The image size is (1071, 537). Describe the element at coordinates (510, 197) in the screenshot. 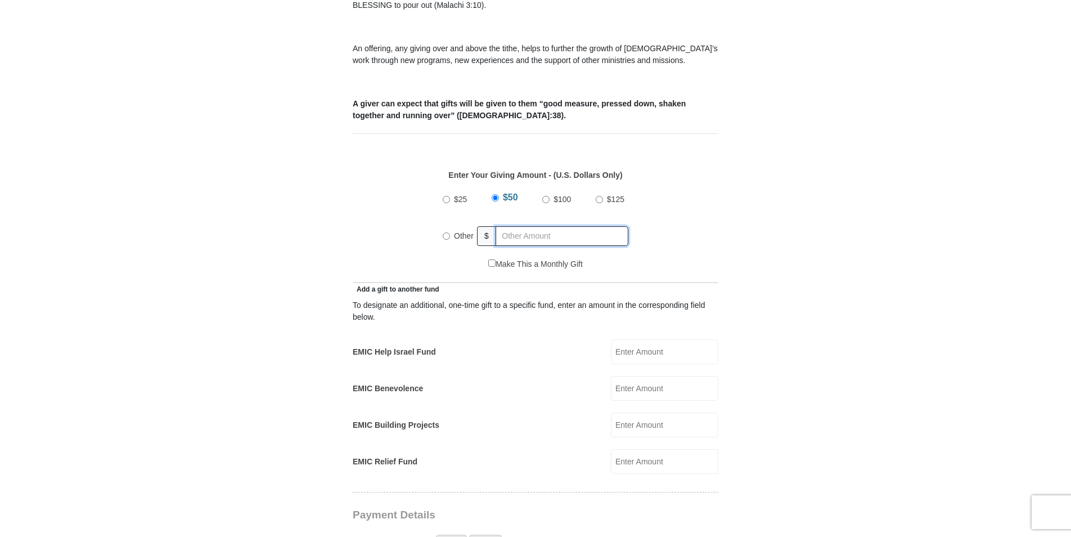

I see `span: $50` at that location.